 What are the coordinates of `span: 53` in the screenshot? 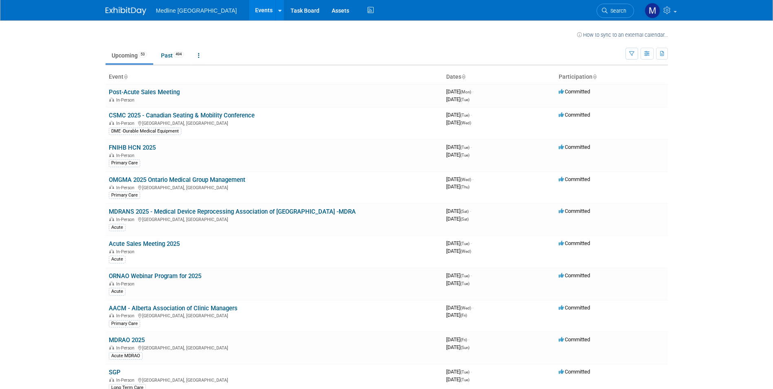 It's located at (143, 54).